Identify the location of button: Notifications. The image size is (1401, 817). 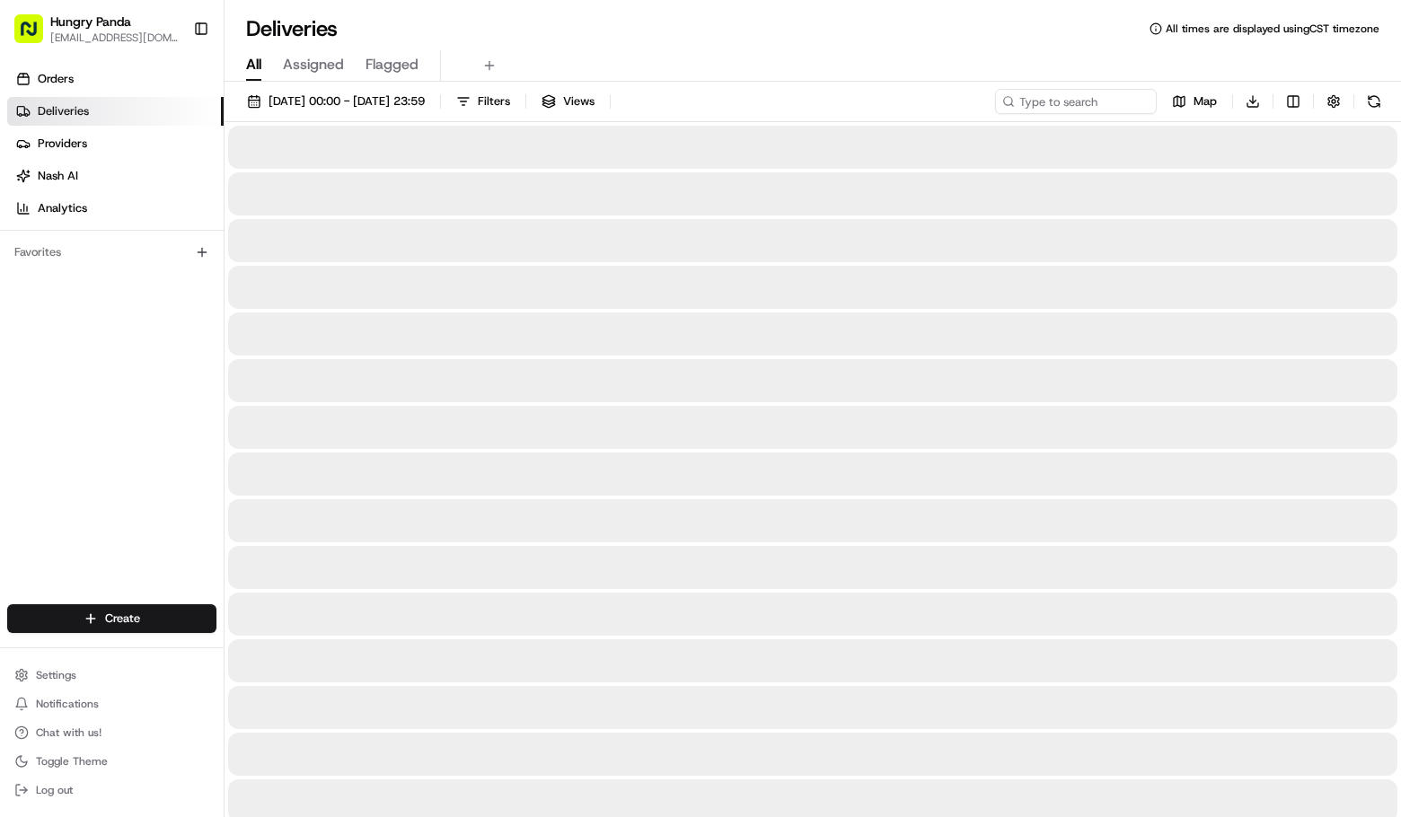
(111, 704).